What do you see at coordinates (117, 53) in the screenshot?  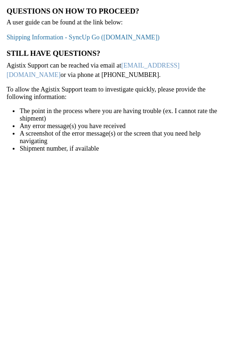 I see `h3: Still have questions?` at bounding box center [117, 53].